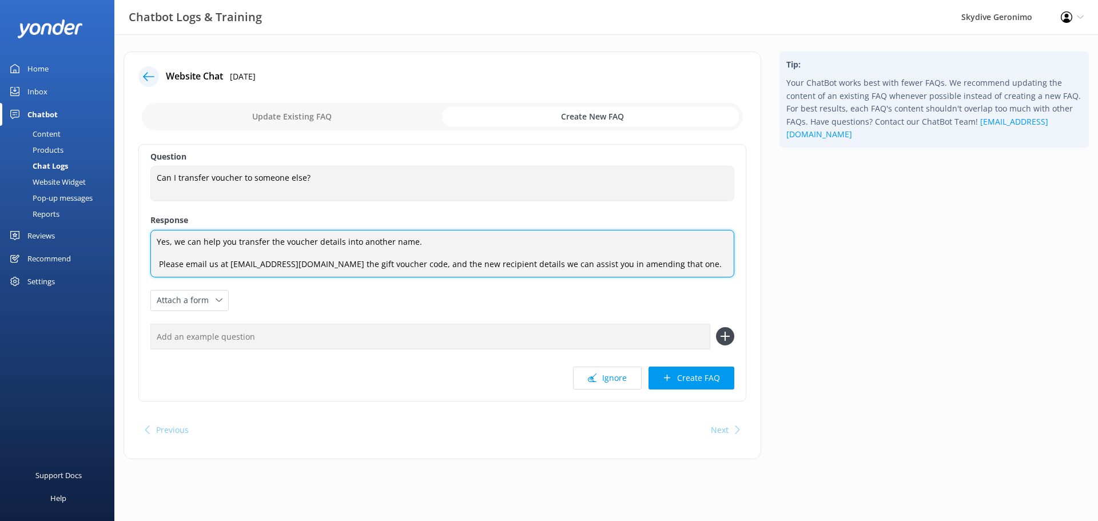 This screenshot has width=1098, height=521. What do you see at coordinates (195, 17) in the screenshot?
I see `h3: Chatbot Logs & Training` at bounding box center [195, 17].